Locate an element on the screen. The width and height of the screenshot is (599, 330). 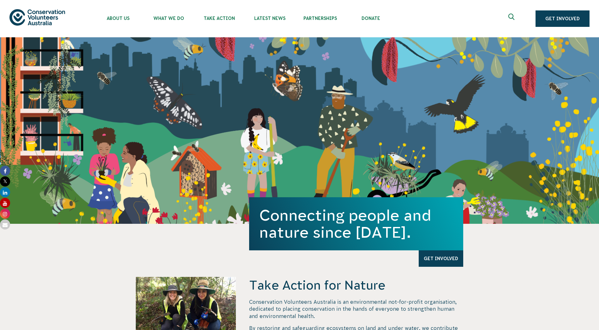
span: Partnerships is located at coordinates (320, 18).